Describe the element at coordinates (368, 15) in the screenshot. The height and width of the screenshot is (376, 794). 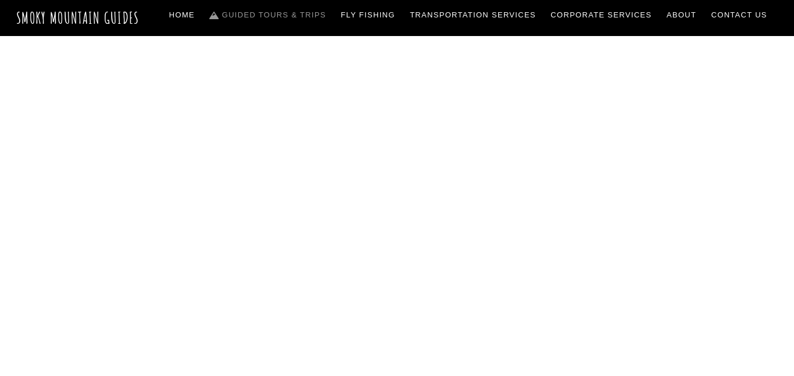
I see `a: Fly Fishing` at that location.